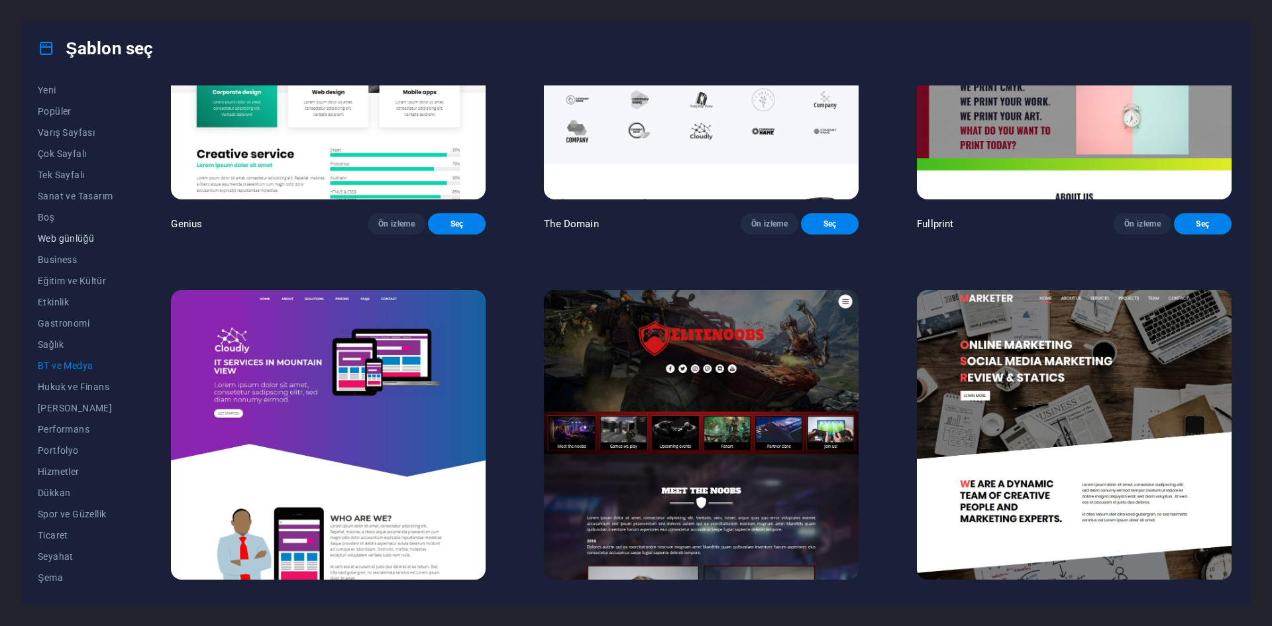 The height and width of the screenshot is (626, 1272). What do you see at coordinates (75, 90) in the screenshot?
I see `button: Yeni` at bounding box center [75, 90].